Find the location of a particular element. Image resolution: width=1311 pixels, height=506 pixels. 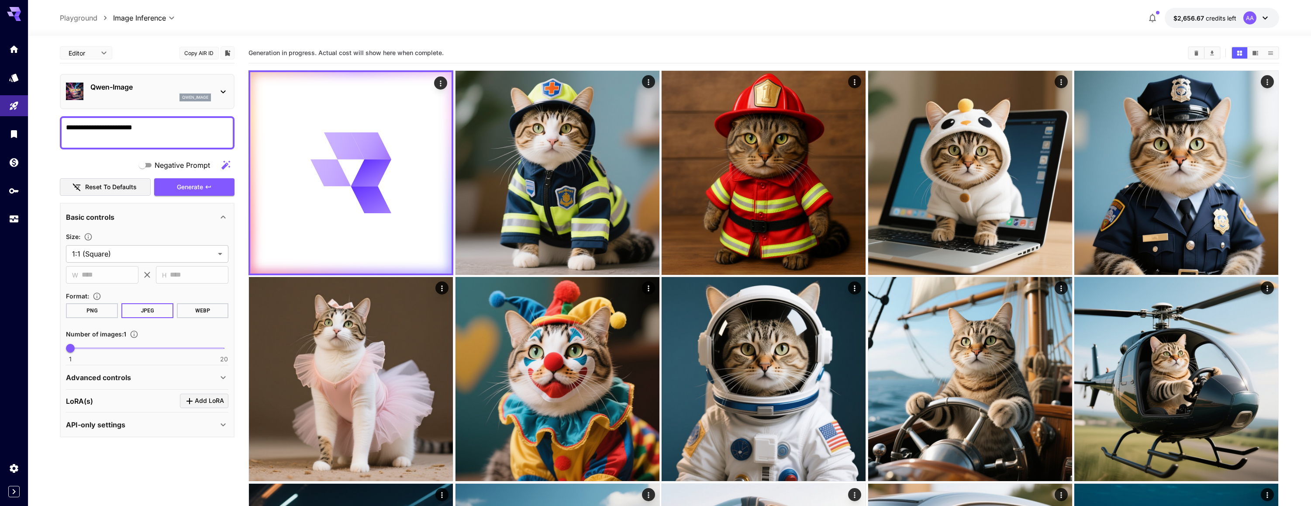

button: Specify how many images to generate in a single request. Each image generation will be charged se... is located at coordinates (134, 334).